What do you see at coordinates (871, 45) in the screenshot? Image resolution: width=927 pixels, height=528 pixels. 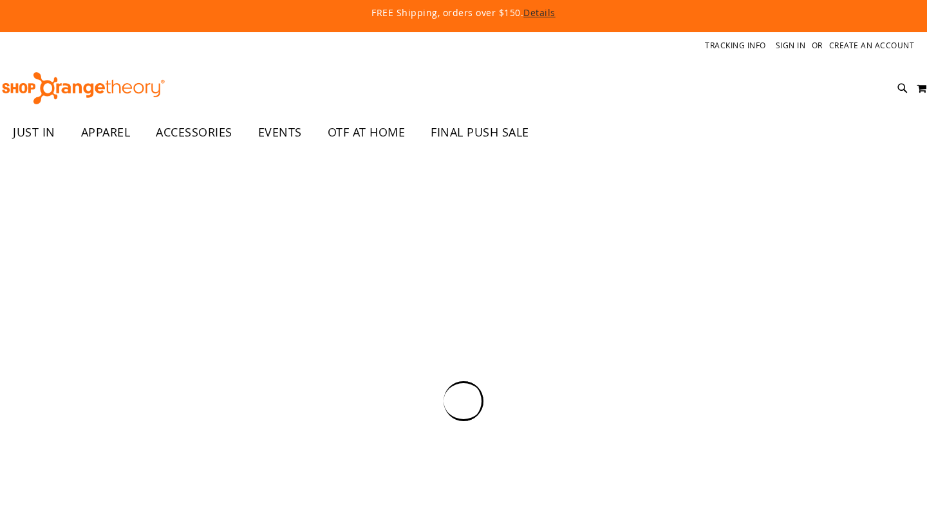 I see `a: Create an Account` at bounding box center [871, 45].